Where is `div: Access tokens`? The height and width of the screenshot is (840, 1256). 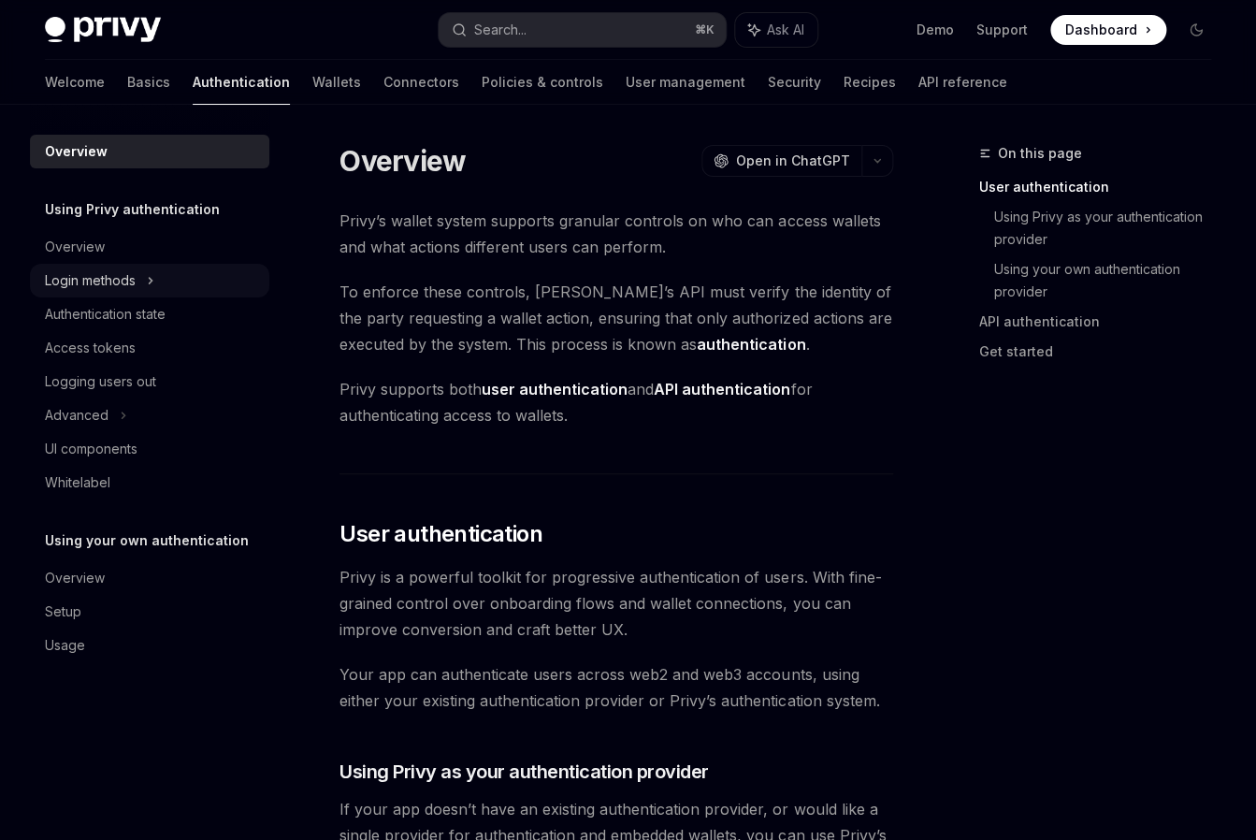
div: Access tokens is located at coordinates (90, 348).